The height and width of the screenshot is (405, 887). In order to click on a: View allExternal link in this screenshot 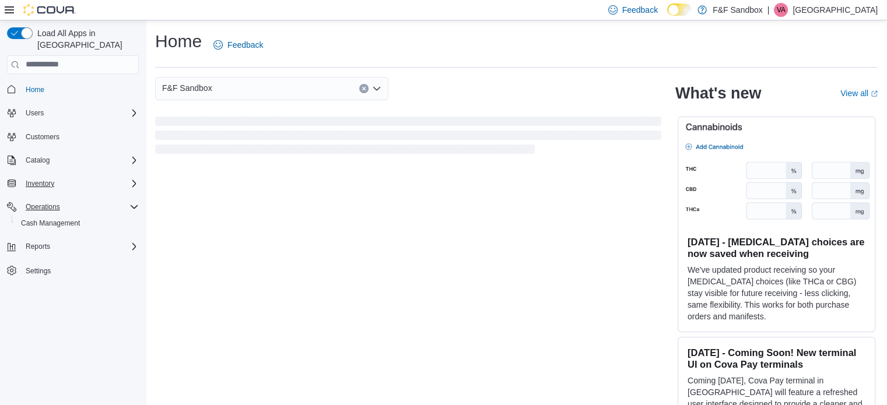, I will do `click(859, 93)`.